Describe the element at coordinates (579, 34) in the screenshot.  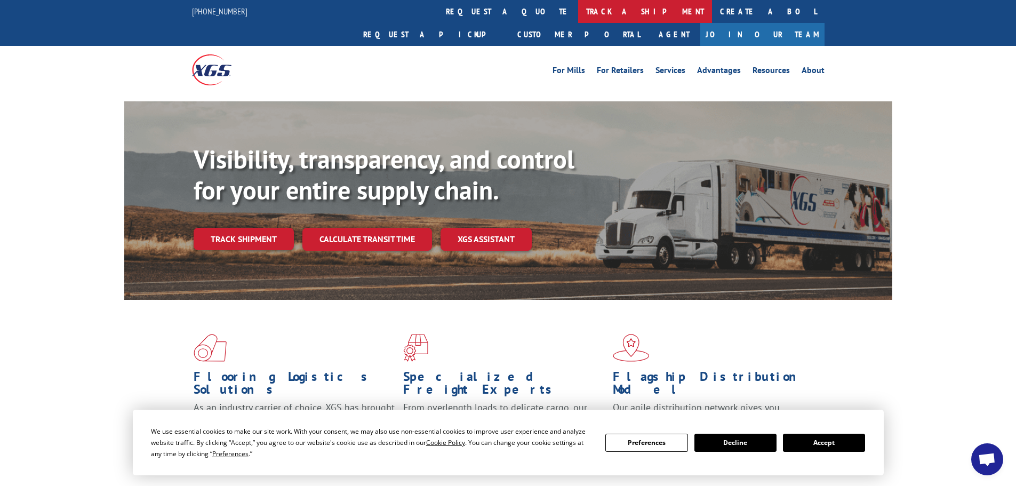
I see `a: Customer Portal` at that location.